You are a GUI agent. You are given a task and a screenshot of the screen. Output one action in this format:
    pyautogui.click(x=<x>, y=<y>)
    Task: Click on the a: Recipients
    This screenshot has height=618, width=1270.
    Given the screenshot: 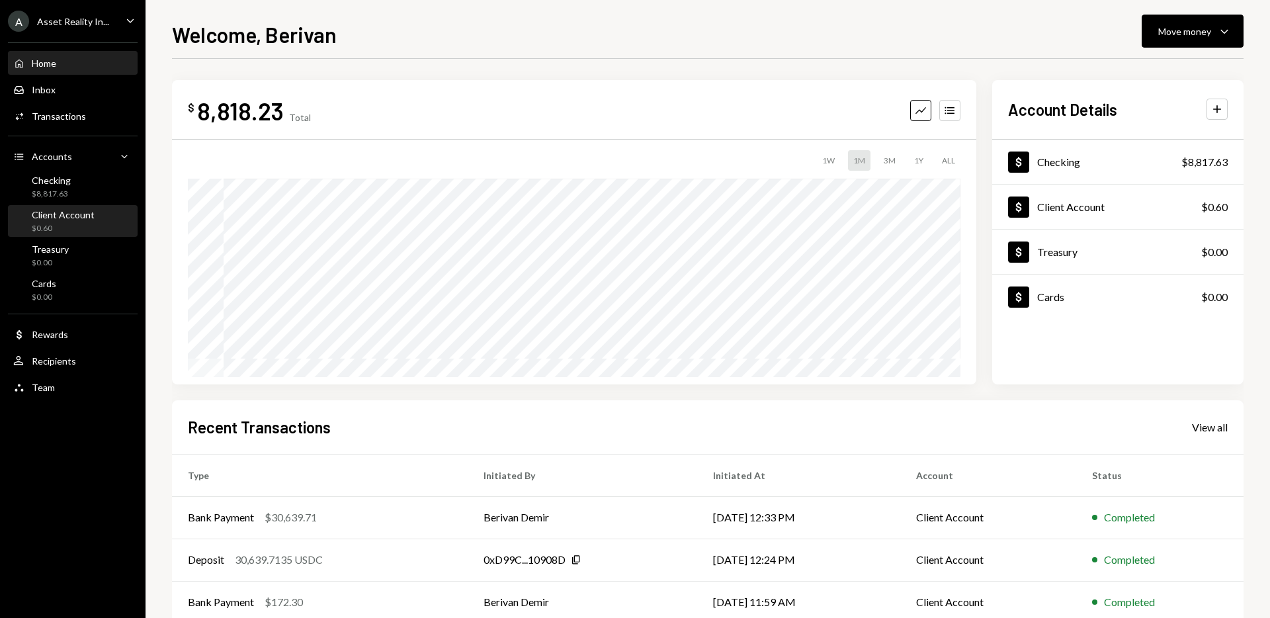 What is the action you would take?
    pyautogui.click(x=73, y=361)
    